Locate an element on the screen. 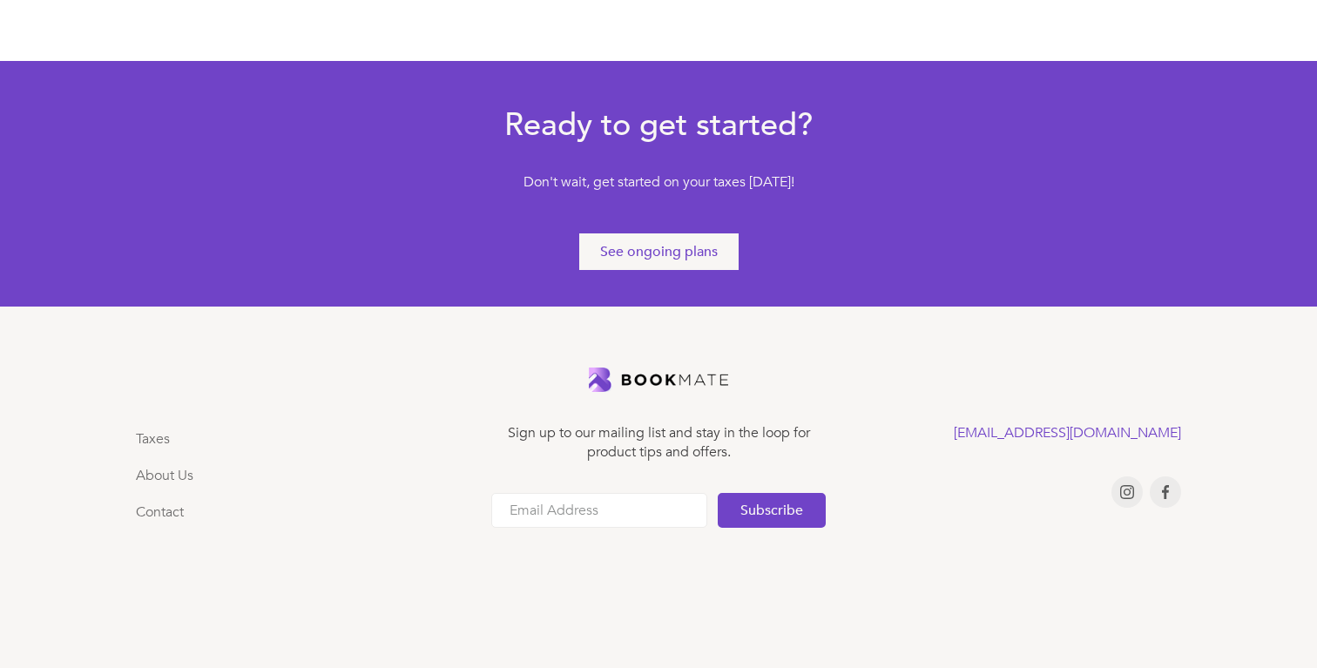 Image resolution: width=1317 pixels, height=668 pixels. a: Contact is located at coordinates (159, 512).